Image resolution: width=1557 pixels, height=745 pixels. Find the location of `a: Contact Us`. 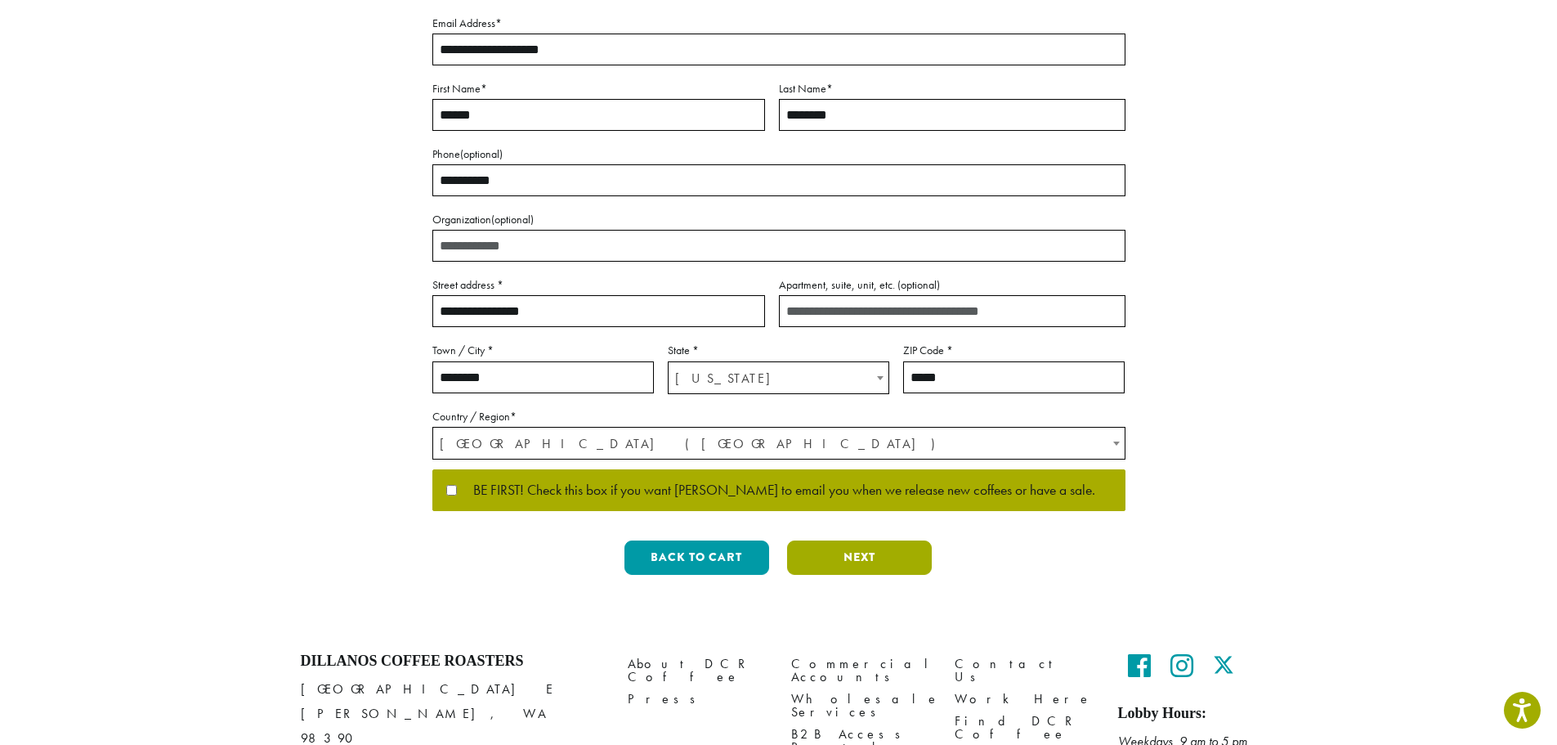

a: Contact Us is located at coordinates (1024, 669).